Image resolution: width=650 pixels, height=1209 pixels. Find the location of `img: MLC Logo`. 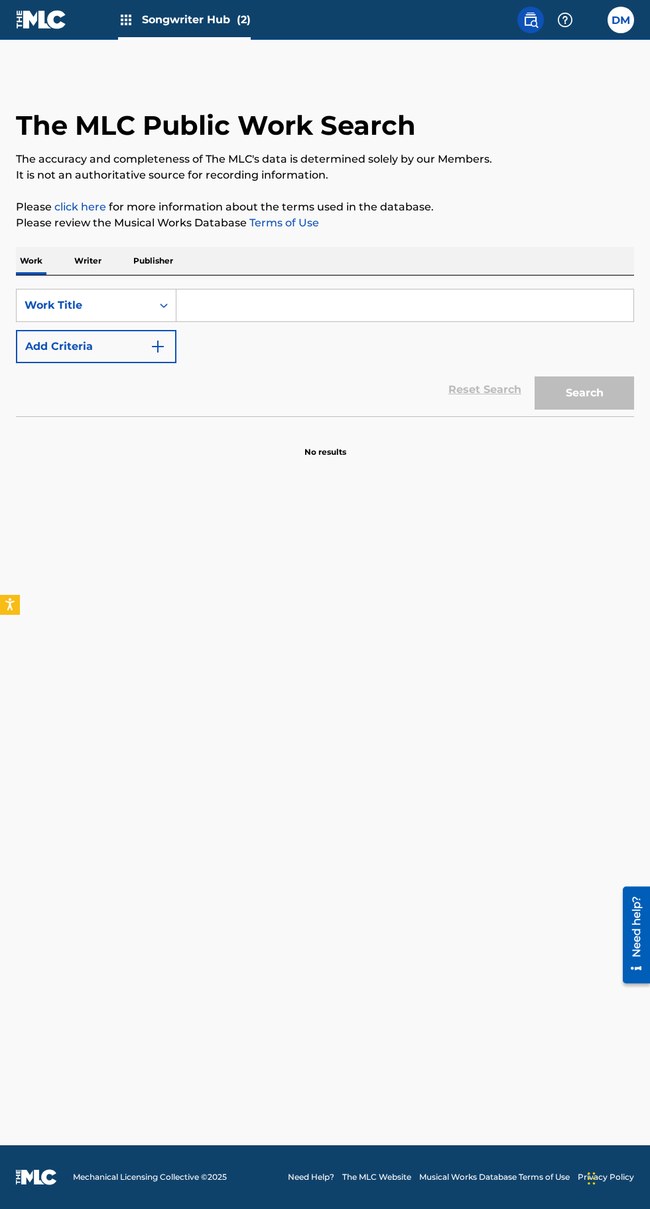

img: MLC Logo is located at coordinates (41, 19).